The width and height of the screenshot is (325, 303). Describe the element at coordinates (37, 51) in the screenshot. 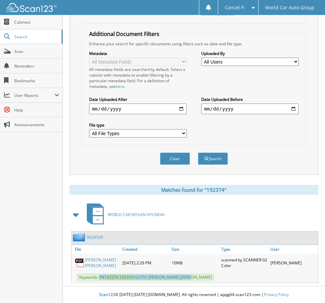

I see `span: Scan` at that location.